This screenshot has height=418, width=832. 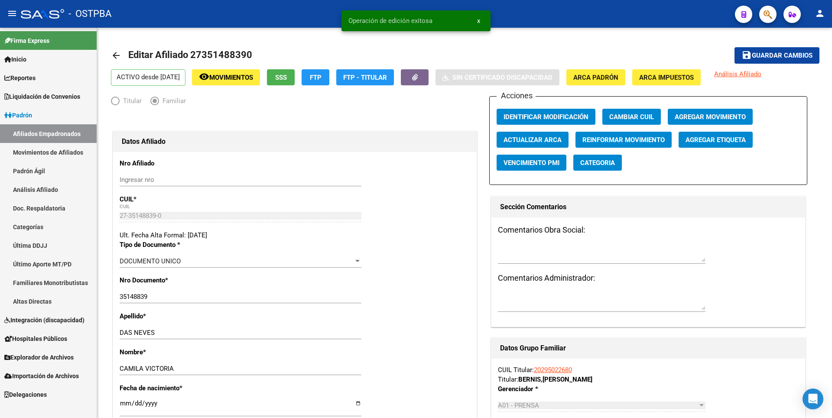 I want to click on h3: Comentarios Obra Social:, so click(x=648, y=230).